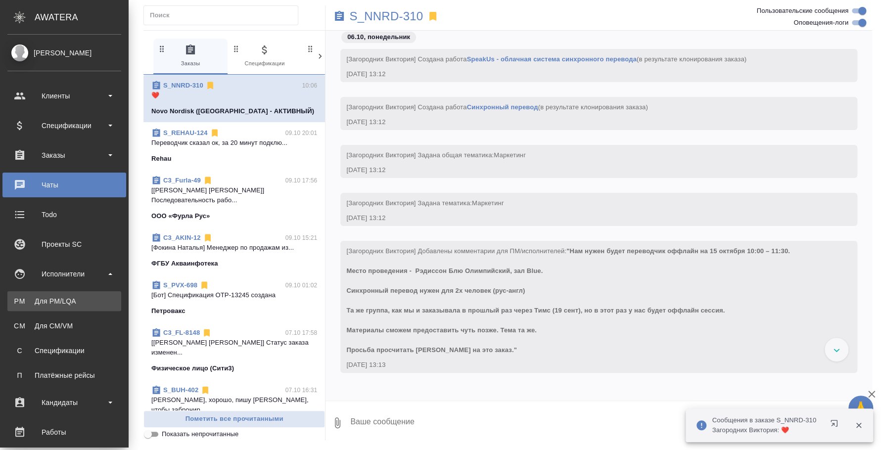 This screenshot has height=450, width=883. I want to click on a: PMДля PM/LQA, so click(64, 301).